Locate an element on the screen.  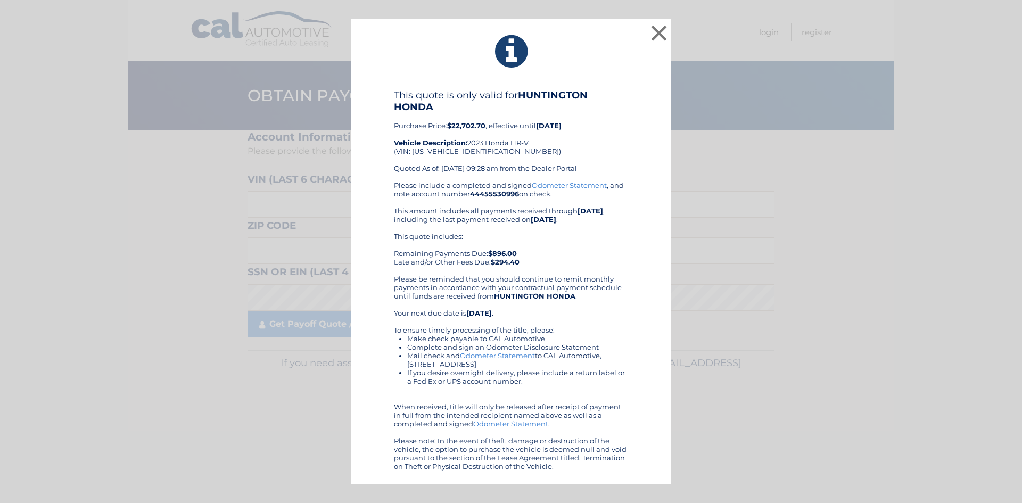
b: $294.40 is located at coordinates (505, 262).